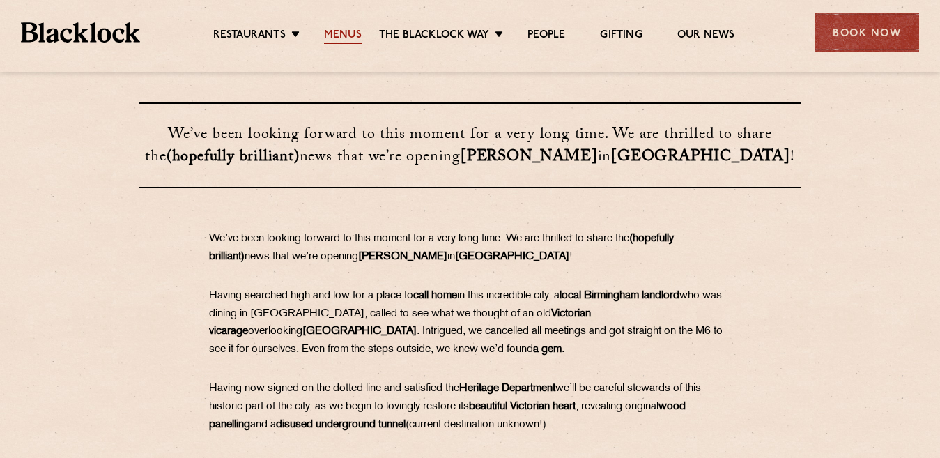 This screenshot has width=940, height=458. Describe the element at coordinates (434, 36) in the screenshot. I see `a: The Blacklock Way` at that location.